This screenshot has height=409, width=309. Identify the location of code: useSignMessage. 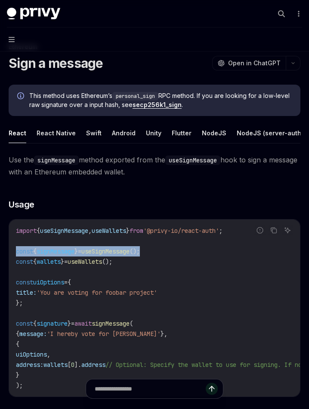
(193, 160).